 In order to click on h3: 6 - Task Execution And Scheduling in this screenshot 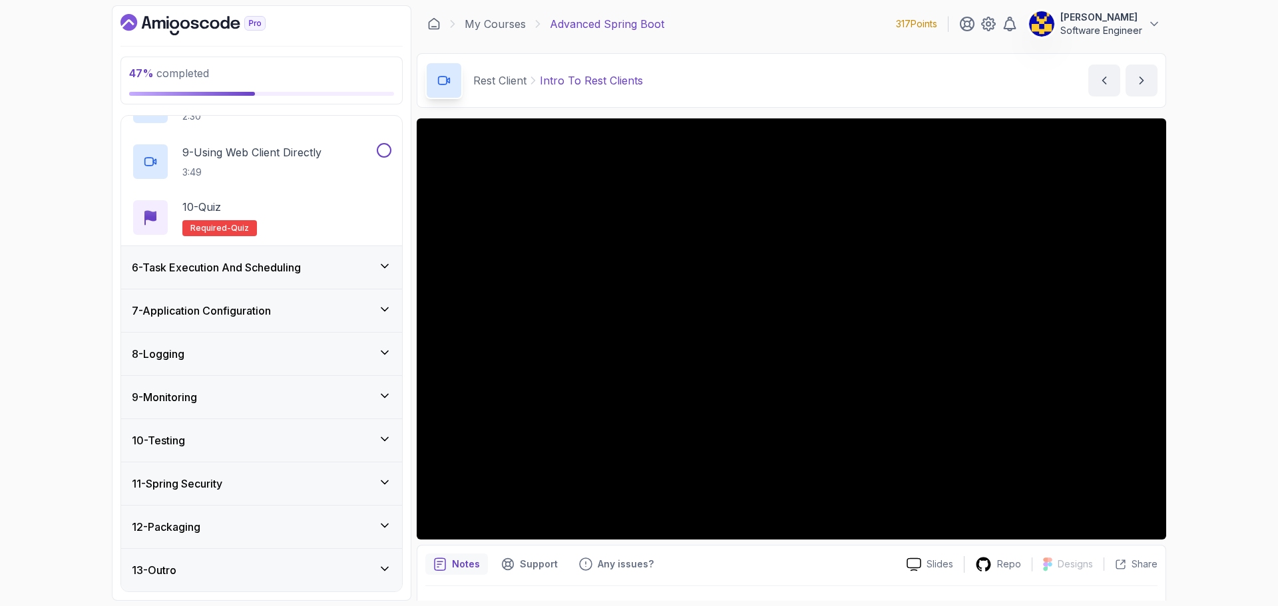, I will do `click(216, 268)`.